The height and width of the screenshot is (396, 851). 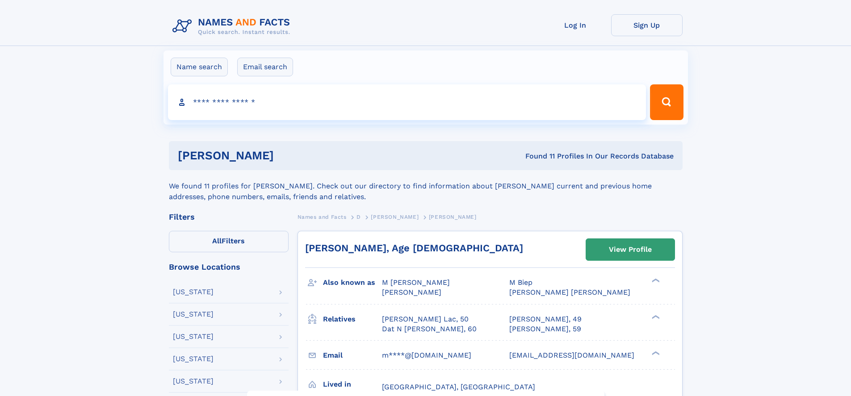 What do you see at coordinates (352, 319) in the screenshot?
I see `h3: Relatives` at bounding box center [352, 319].